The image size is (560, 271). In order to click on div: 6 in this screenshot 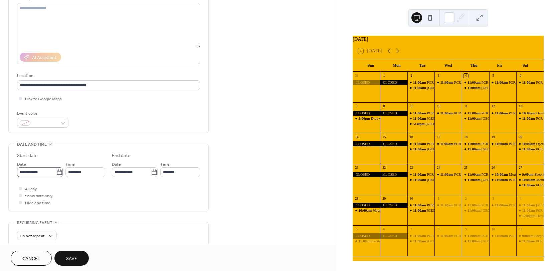, I will do `click(384, 230)`.